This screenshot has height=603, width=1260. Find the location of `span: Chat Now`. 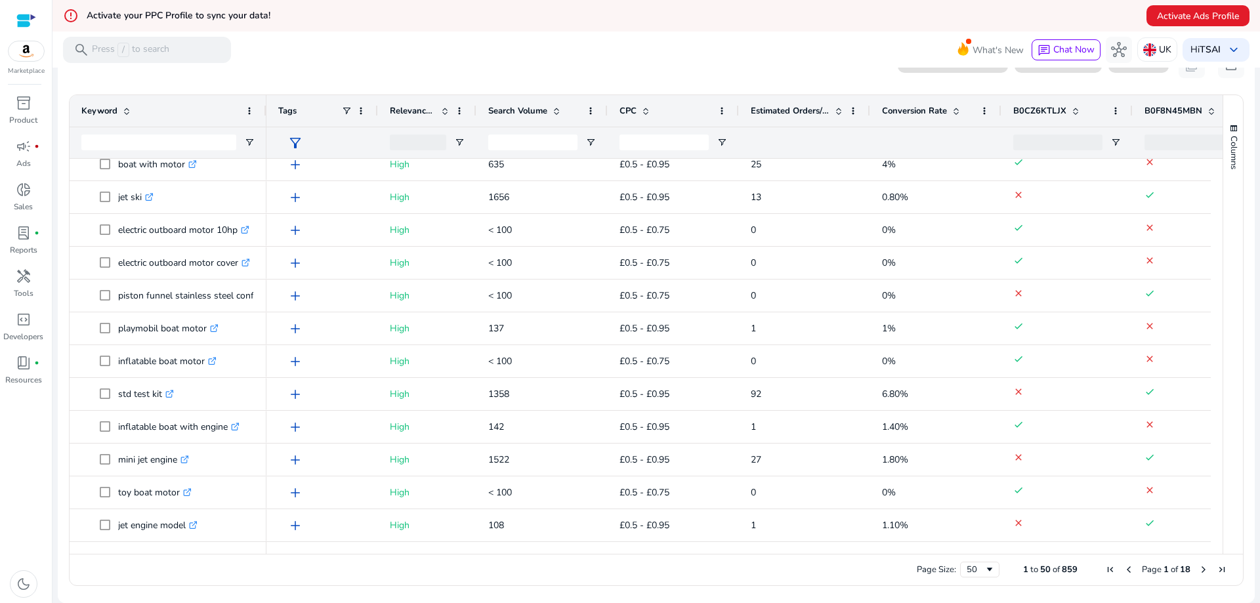

span: Chat Now is located at coordinates (1074, 49).